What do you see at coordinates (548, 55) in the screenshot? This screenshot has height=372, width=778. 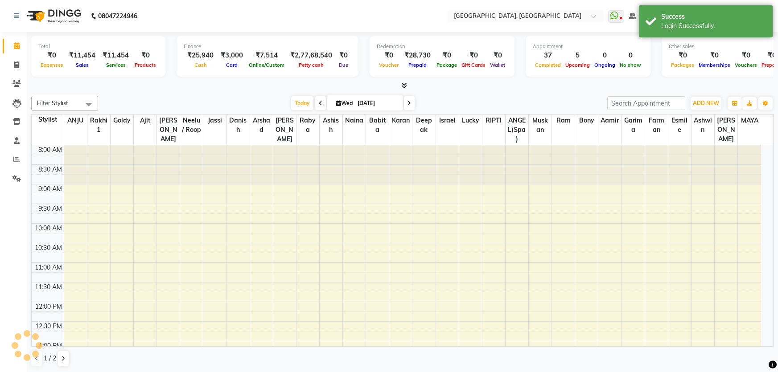 I see `div: 37` at bounding box center [548, 55].